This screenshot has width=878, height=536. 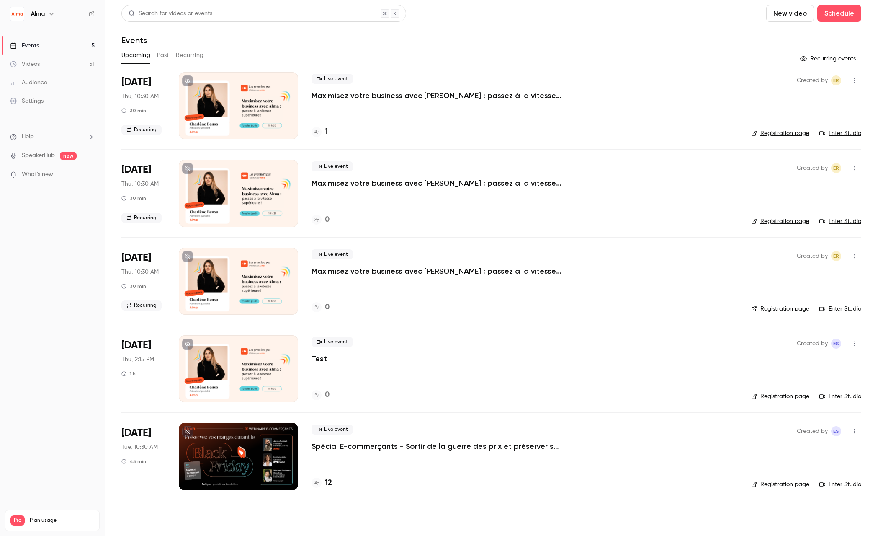 What do you see at coordinates (136, 55) in the screenshot?
I see `button: Upcoming` at bounding box center [136, 55].